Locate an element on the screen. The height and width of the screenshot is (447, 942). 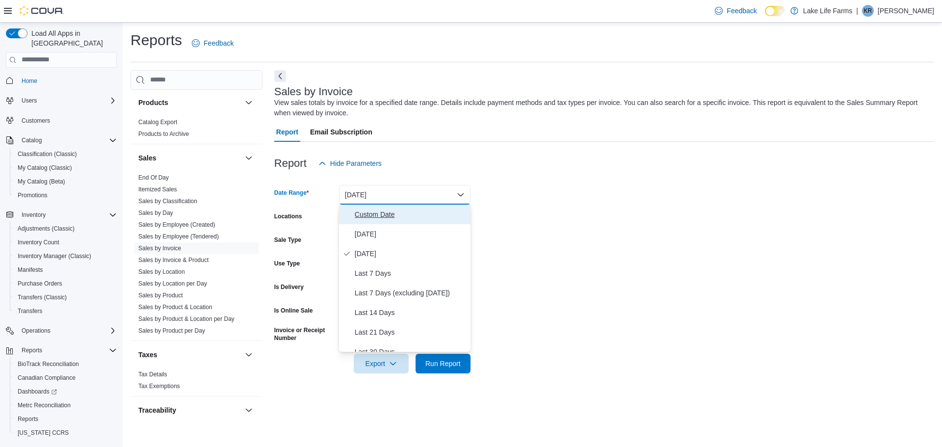
a: Products to Archive is located at coordinates (163, 134).